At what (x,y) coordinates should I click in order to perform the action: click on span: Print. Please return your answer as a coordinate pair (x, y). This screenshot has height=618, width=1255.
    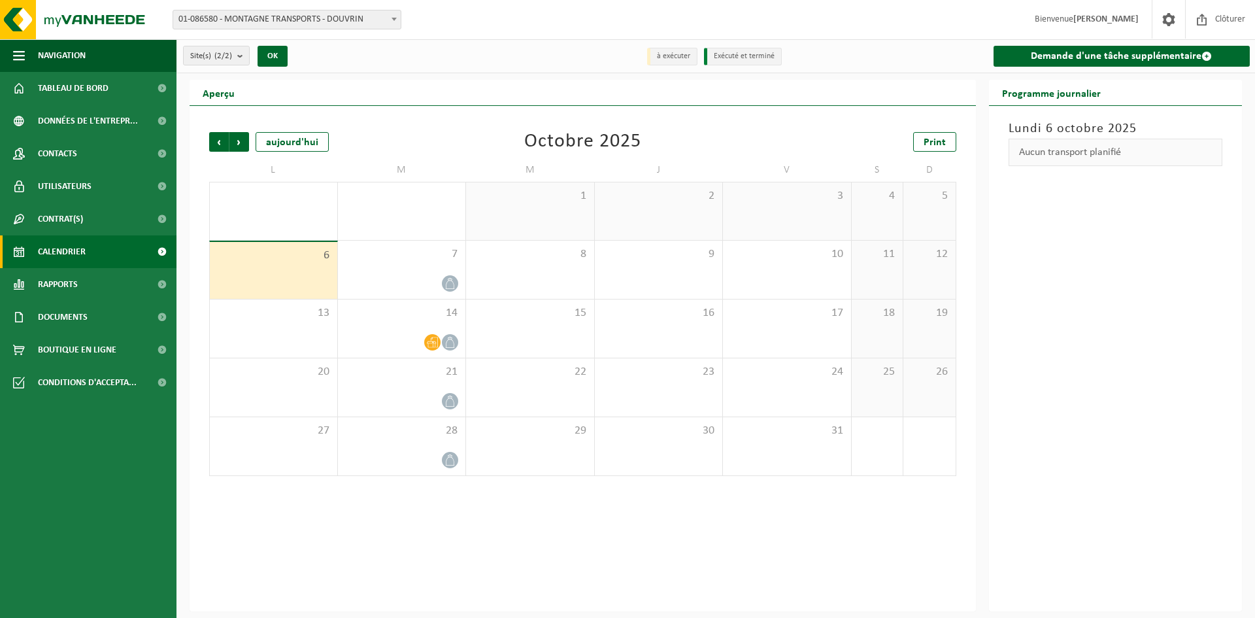
    Looking at the image, I should click on (934, 142).